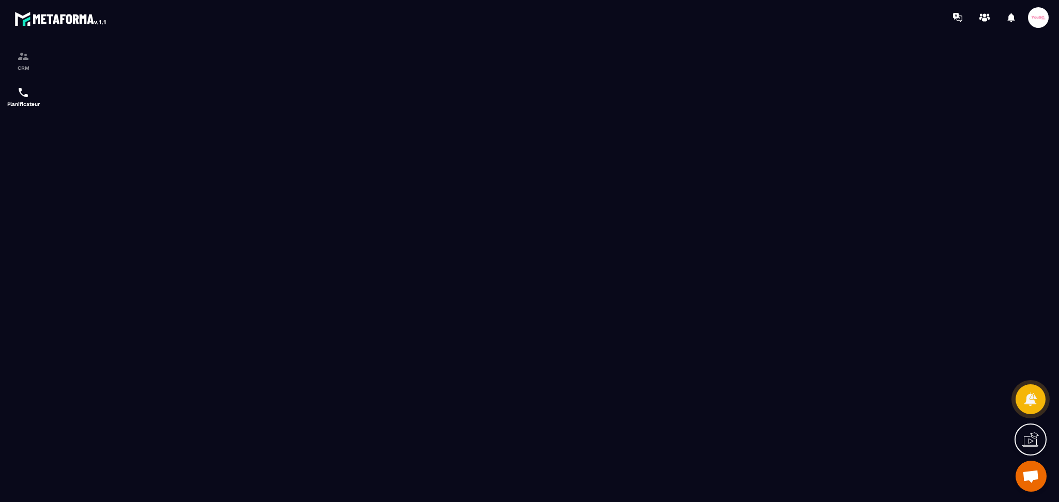 The width and height of the screenshot is (1059, 502). Describe the element at coordinates (23, 97) in the screenshot. I see `a: schedulerschedulerPlanificateur` at that location.